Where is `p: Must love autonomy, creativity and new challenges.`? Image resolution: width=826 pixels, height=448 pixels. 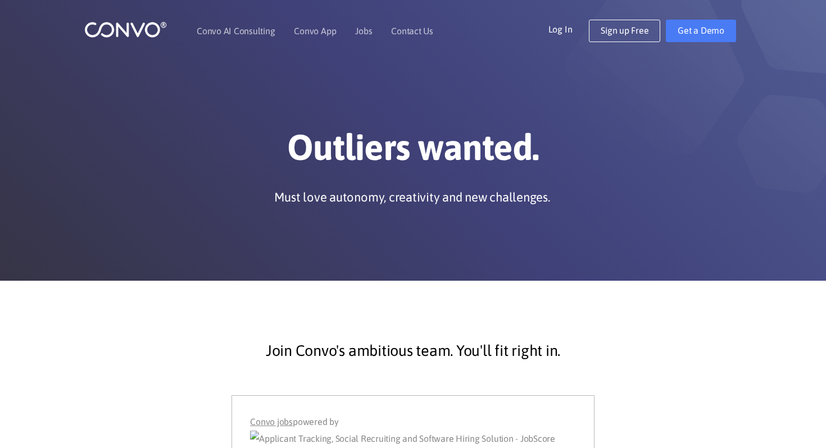 p: Must love autonomy, creativity and new challenges. is located at coordinates (412, 197).